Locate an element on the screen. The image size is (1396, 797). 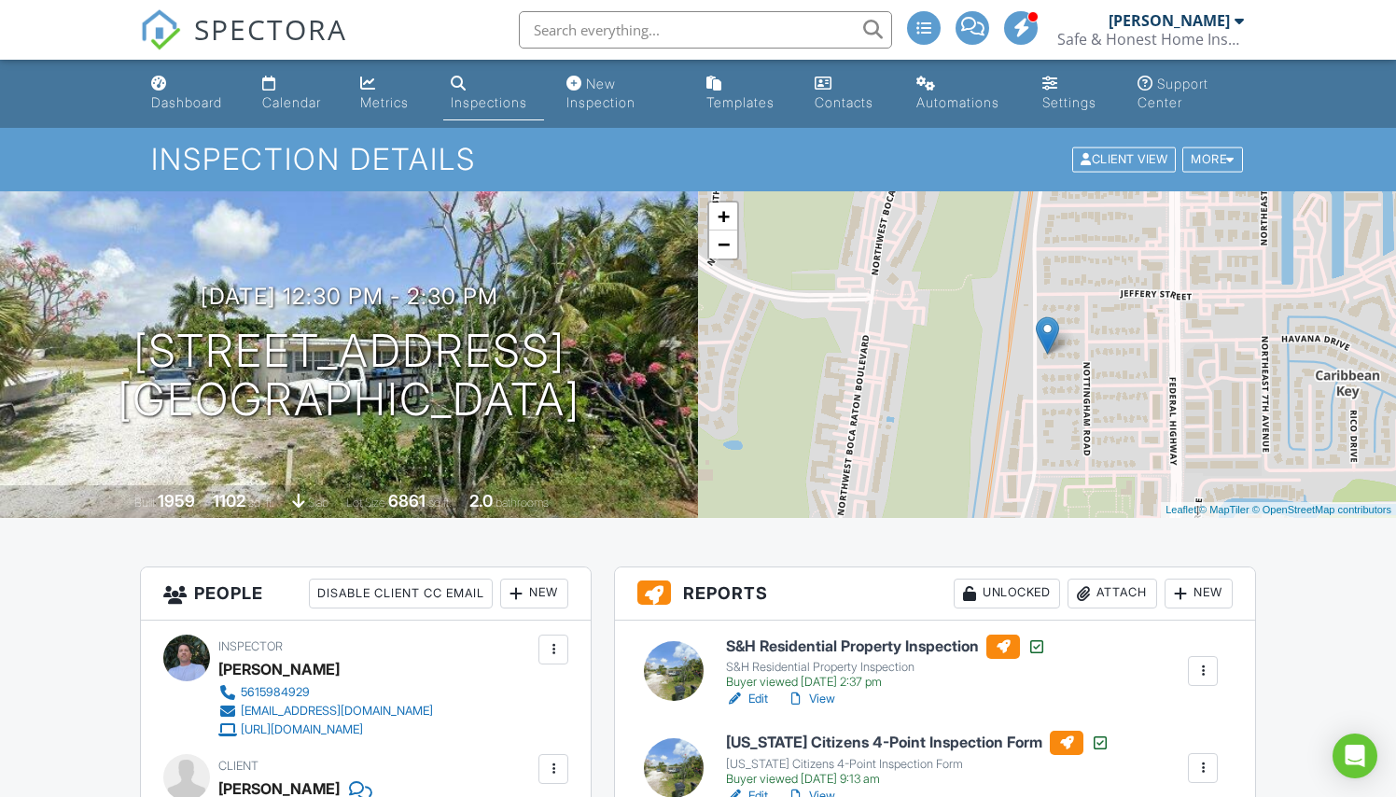
a: Edit is located at coordinates (746, 699).